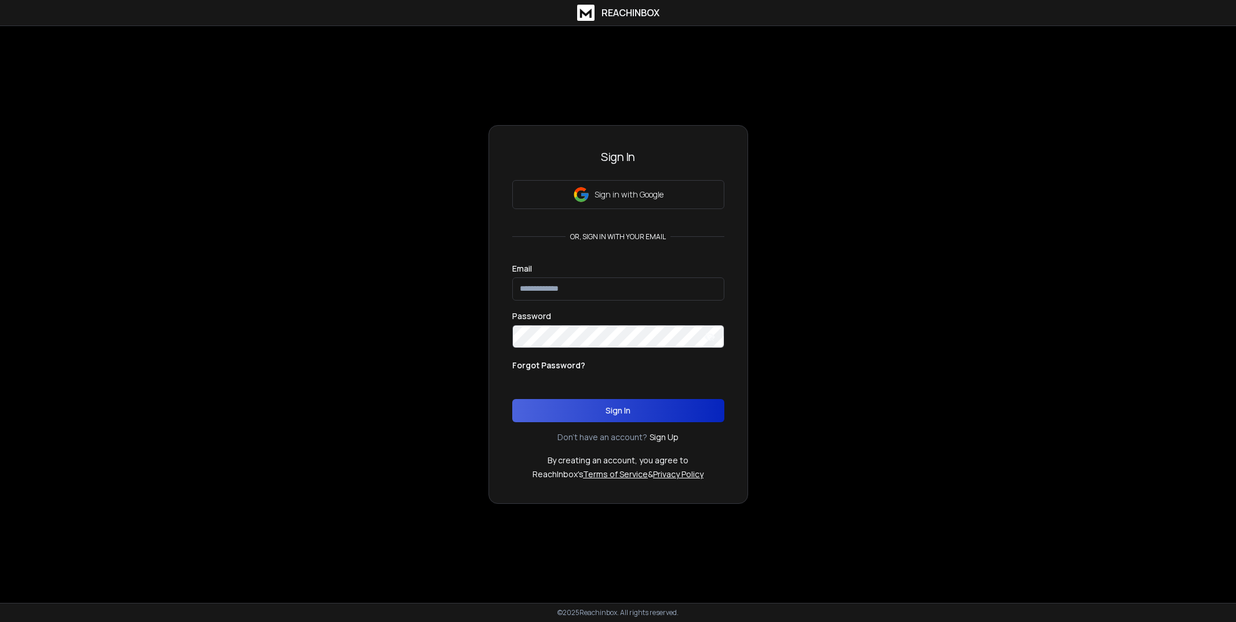 The image size is (1236, 622). What do you see at coordinates (629, 195) in the screenshot?
I see `p: Sign in with Google` at bounding box center [629, 195].